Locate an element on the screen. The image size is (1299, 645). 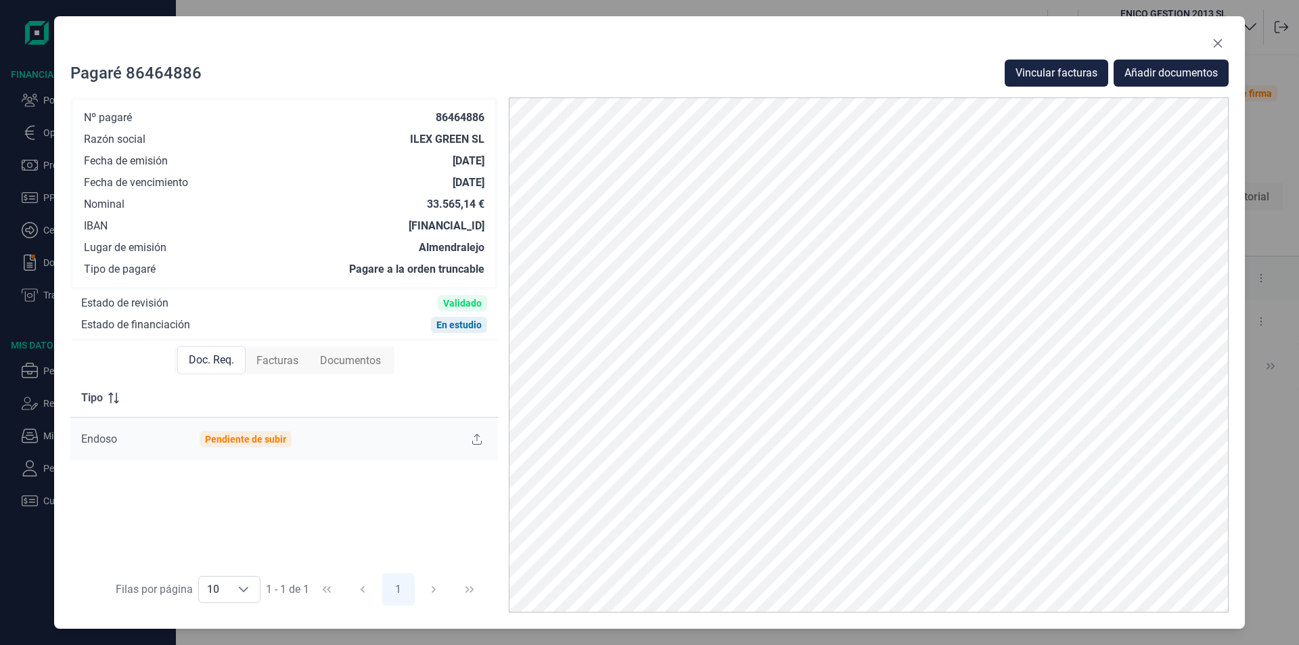
span: Añadir documentos is located at coordinates (1171, 73).